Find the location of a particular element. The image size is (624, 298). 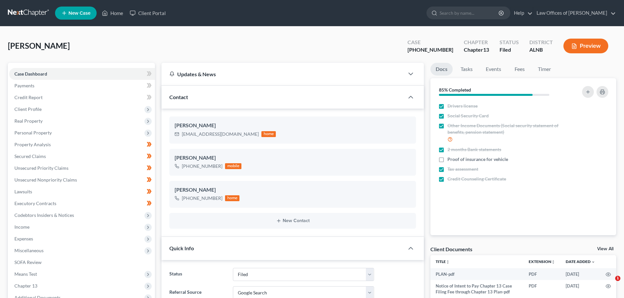

a: Payments is located at coordinates (82, 86).